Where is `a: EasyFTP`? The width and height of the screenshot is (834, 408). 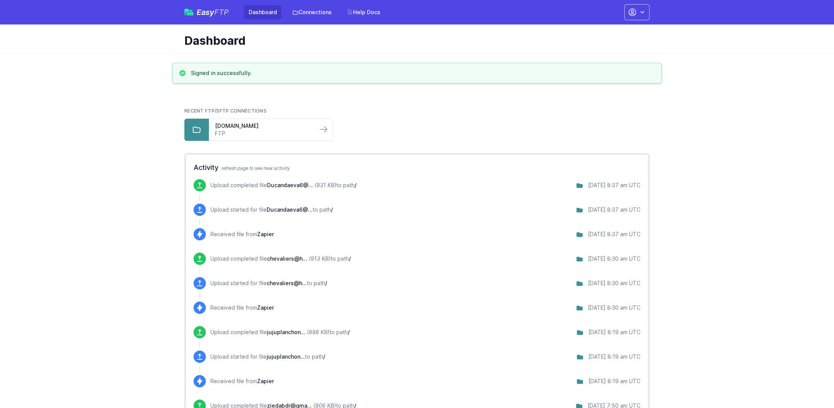
a: EasyFTP is located at coordinates (207, 12).